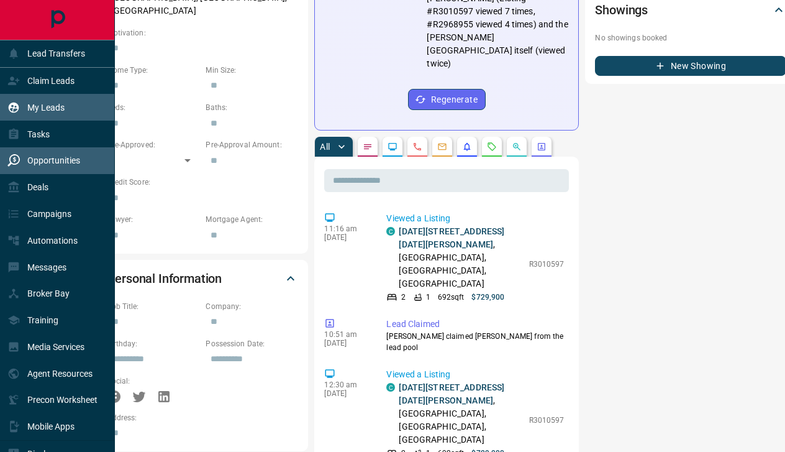  I want to click on div: Personal Information, so click(203, 278).